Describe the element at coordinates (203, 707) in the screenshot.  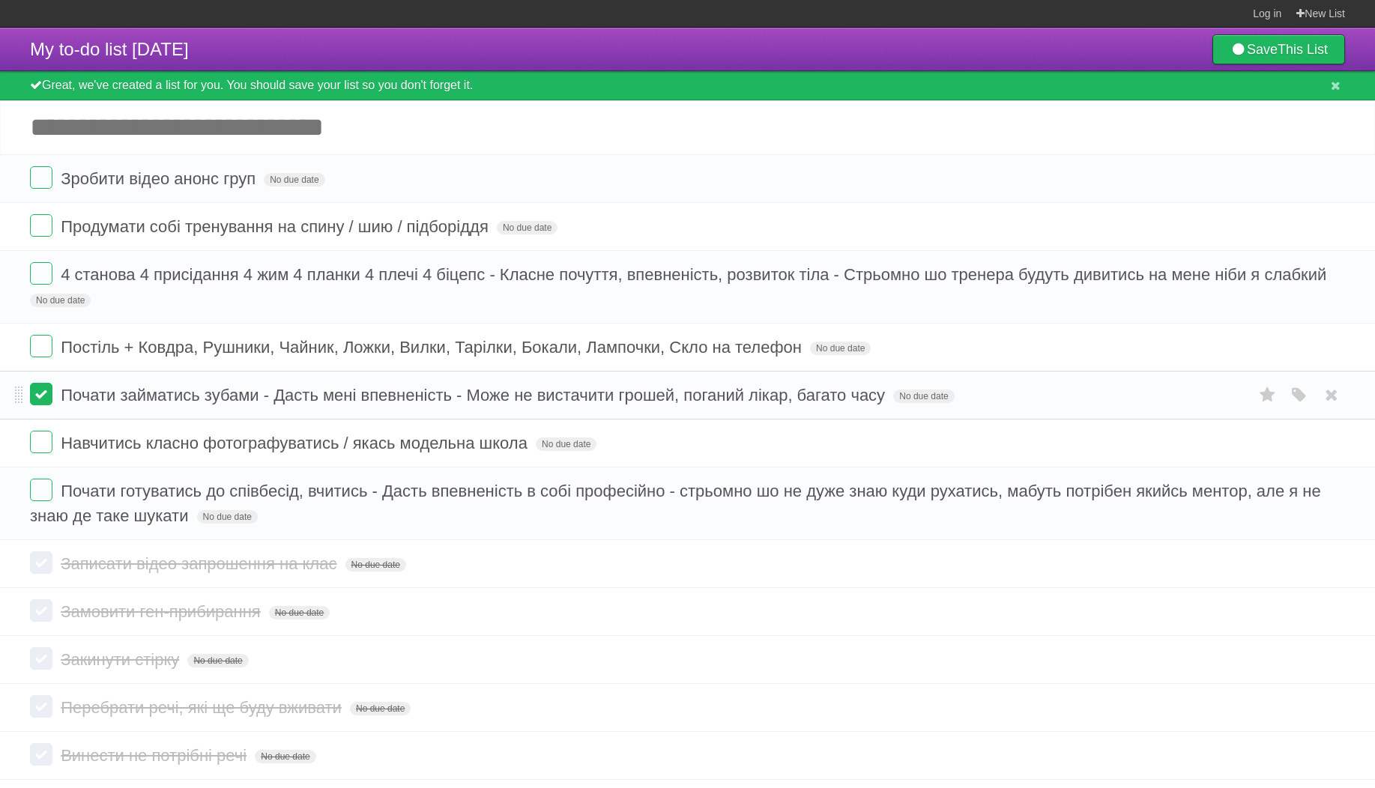
I see `span: Перебрати речі, які ще буду вживати` at that location.